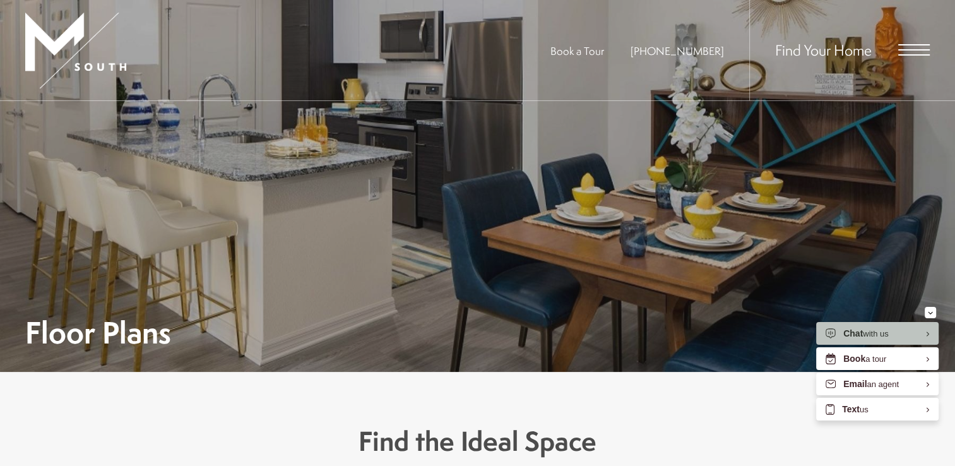  What do you see at coordinates (823, 50) in the screenshot?
I see `a: Find Your Home` at bounding box center [823, 50].